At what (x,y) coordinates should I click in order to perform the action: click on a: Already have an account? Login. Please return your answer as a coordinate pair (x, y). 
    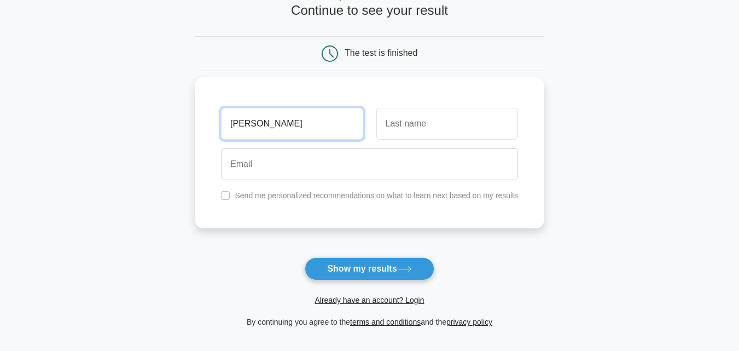
    Looking at the image, I should click on (369, 300).